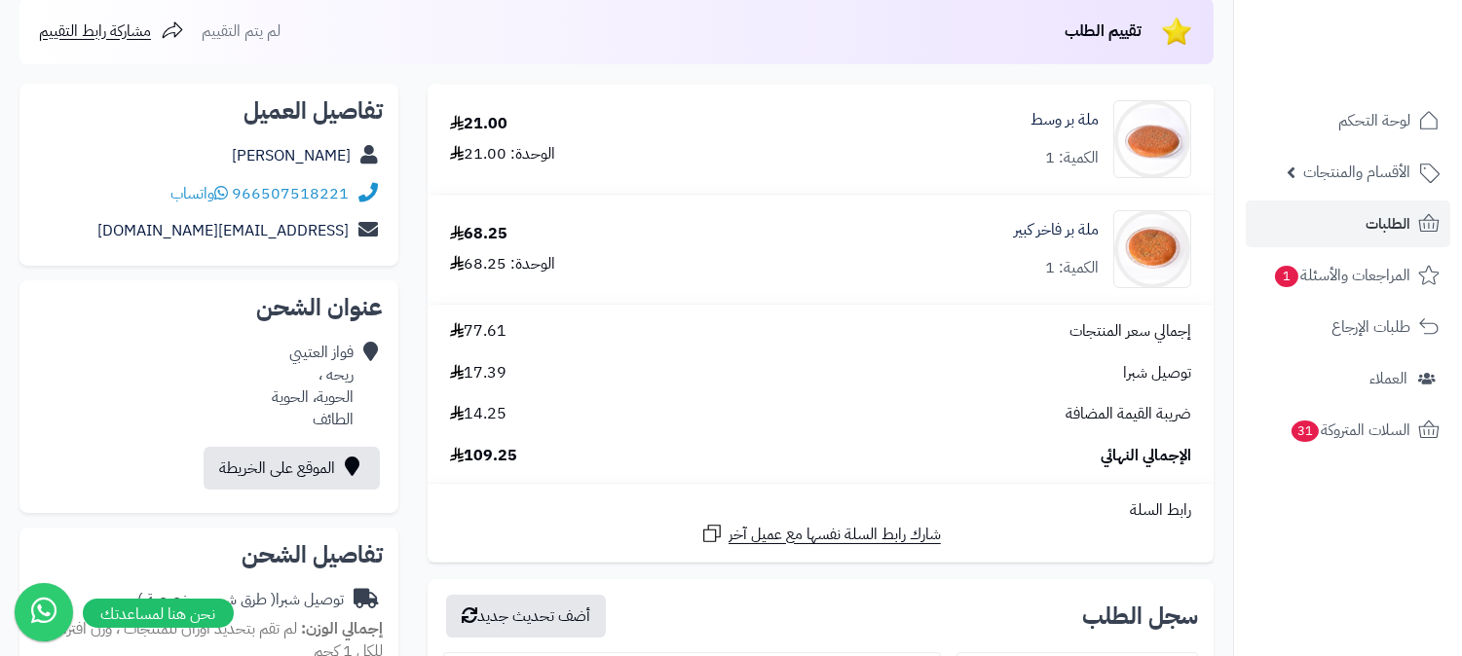  I want to click on span: طلبات الإرجاع, so click(1370, 327).